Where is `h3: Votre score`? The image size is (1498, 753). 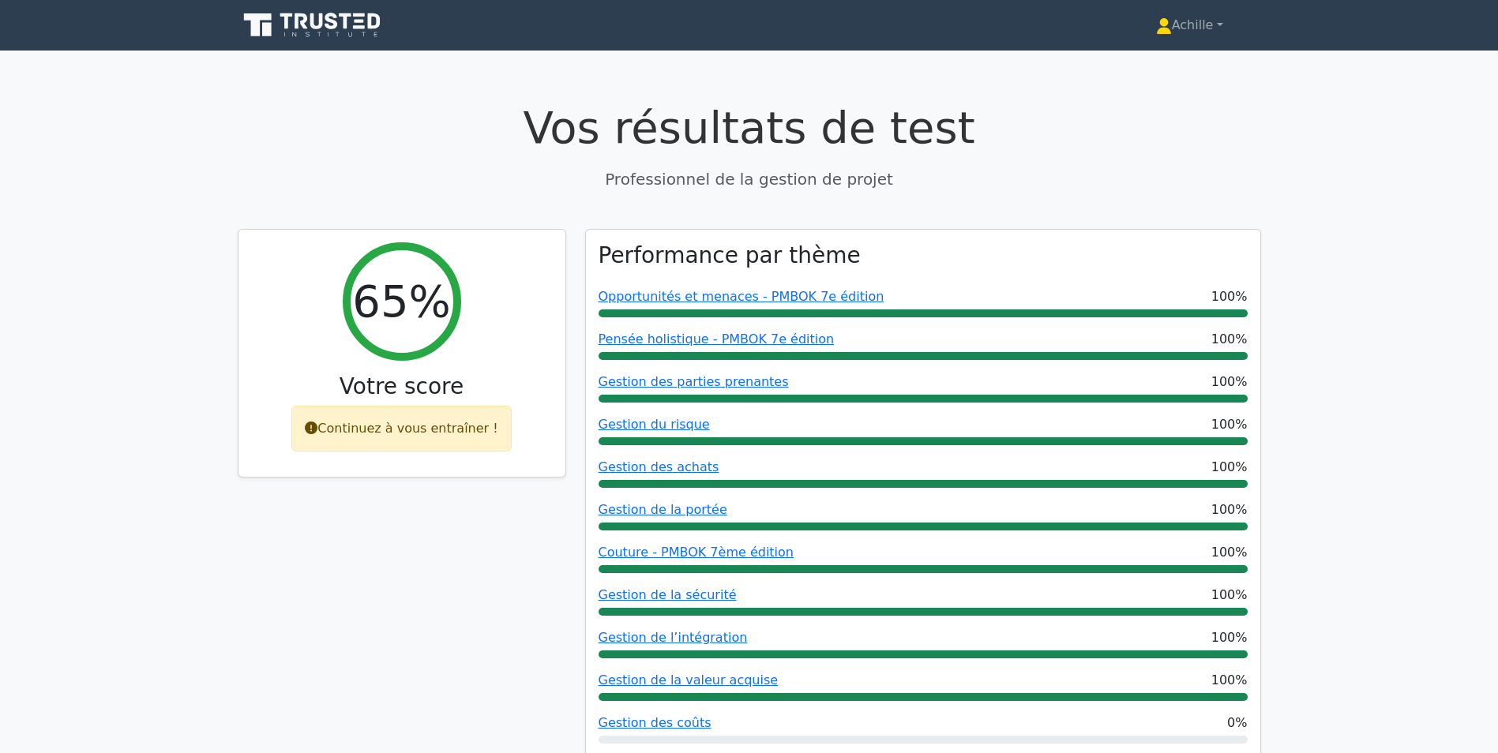 h3: Votre score is located at coordinates (402, 387).